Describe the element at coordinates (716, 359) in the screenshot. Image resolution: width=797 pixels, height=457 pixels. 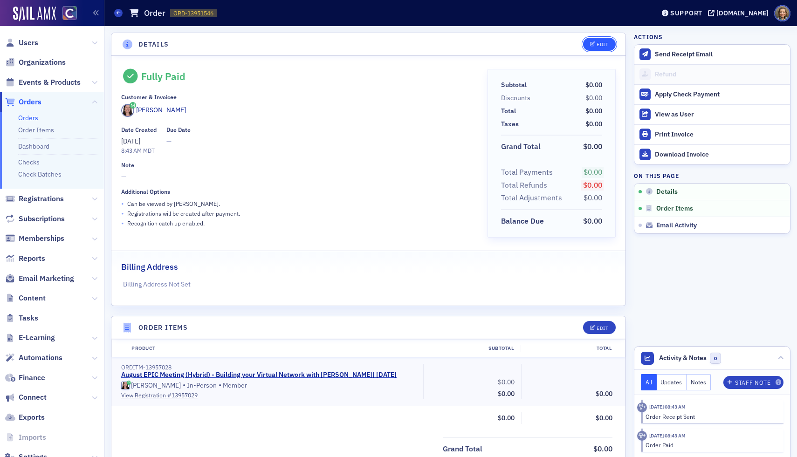
I see `span: 0` at that location.